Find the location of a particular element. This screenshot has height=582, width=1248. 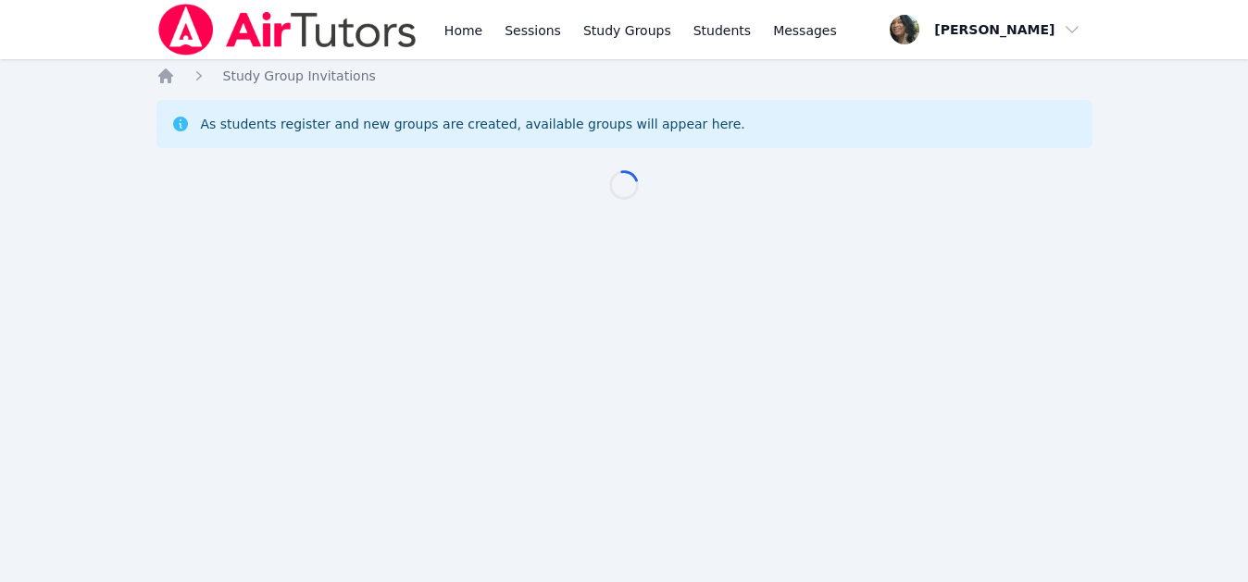

span: Study Group Invitations is located at coordinates (299, 76).